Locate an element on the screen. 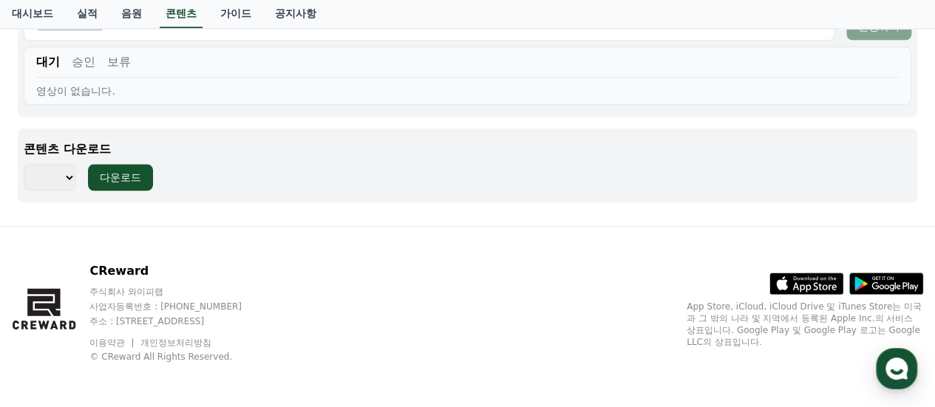  button: 대기 is located at coordinates (48, 62).